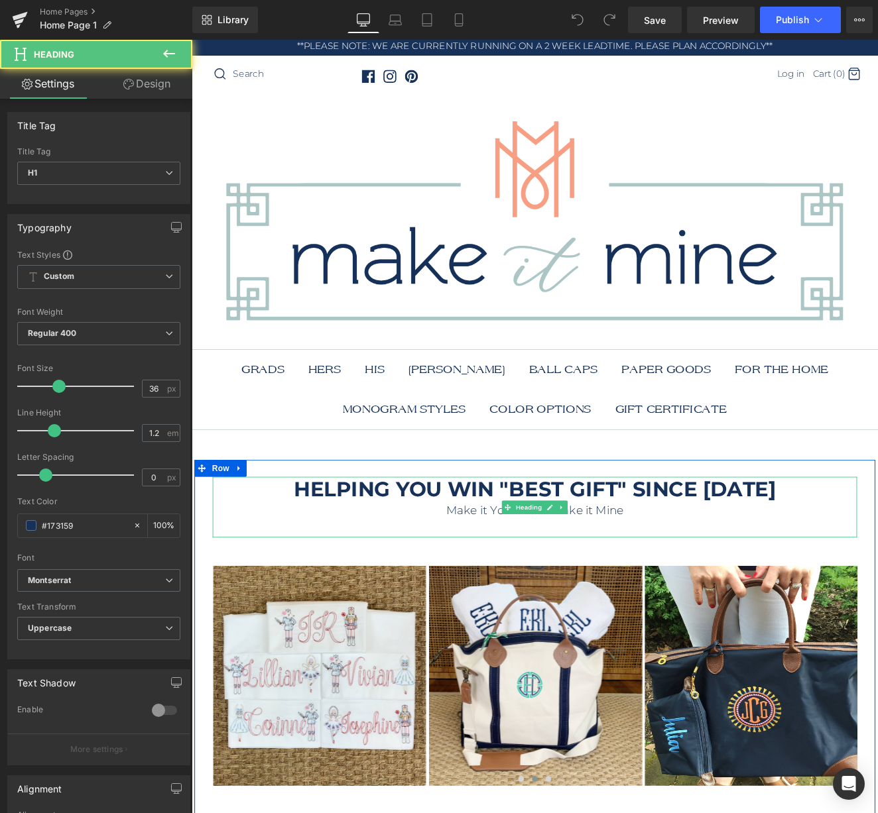  What do you see at coordinates (59, 276) in the screenshot?
I see `b: Custom` at bounding box center [59, 276].